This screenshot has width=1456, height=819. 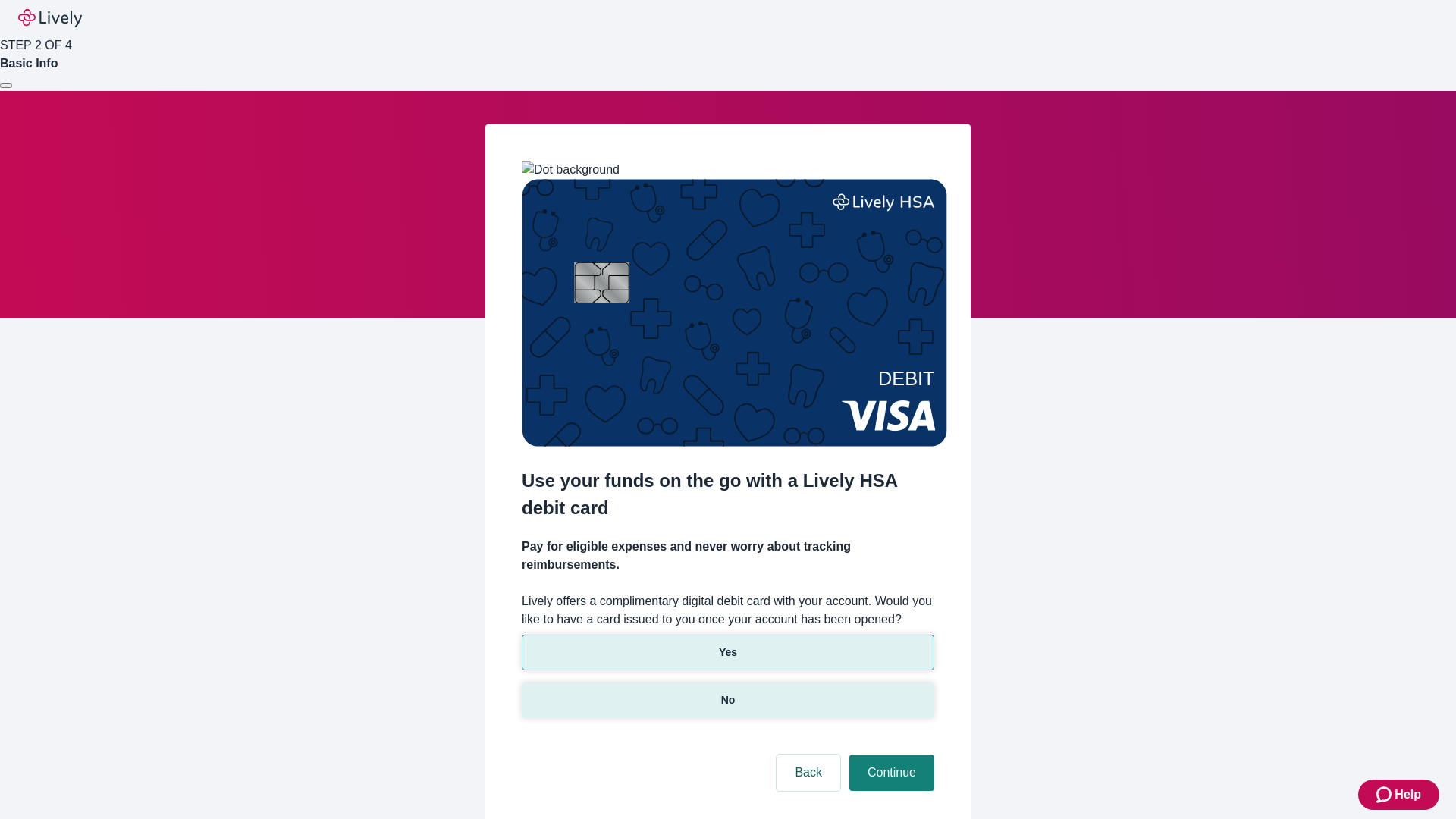 I want to click on button: Back, so click(x=809, y=772).